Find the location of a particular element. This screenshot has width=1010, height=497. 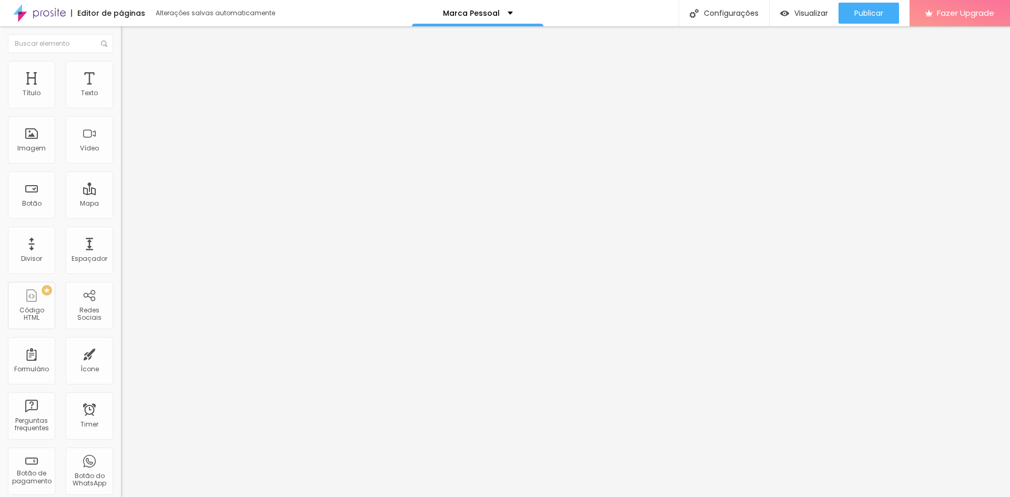

div: Texto is located at coordinates (89, 93).